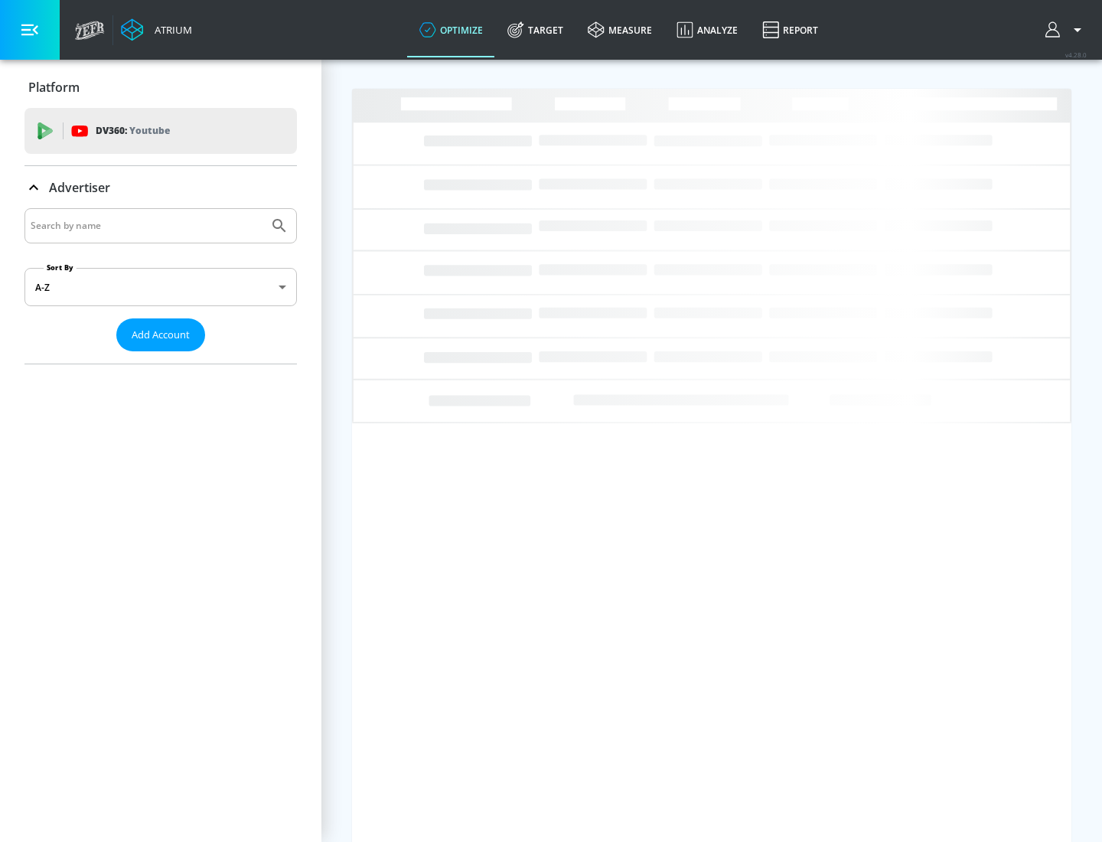 The height and width of the screenshot is (842, 1102). Describe the element at coordinates (80, 188) in the screenshot. I see `p: Advertiser` at that location.